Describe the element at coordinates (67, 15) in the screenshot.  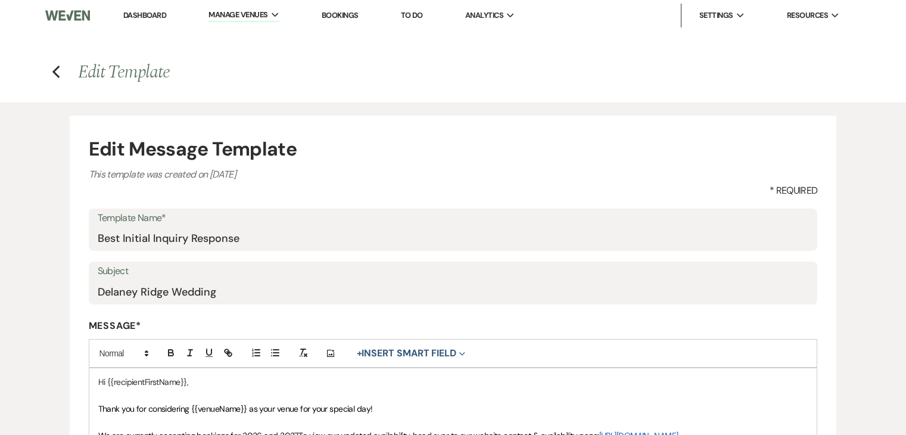
I see `img: Weven Logo` at that location.